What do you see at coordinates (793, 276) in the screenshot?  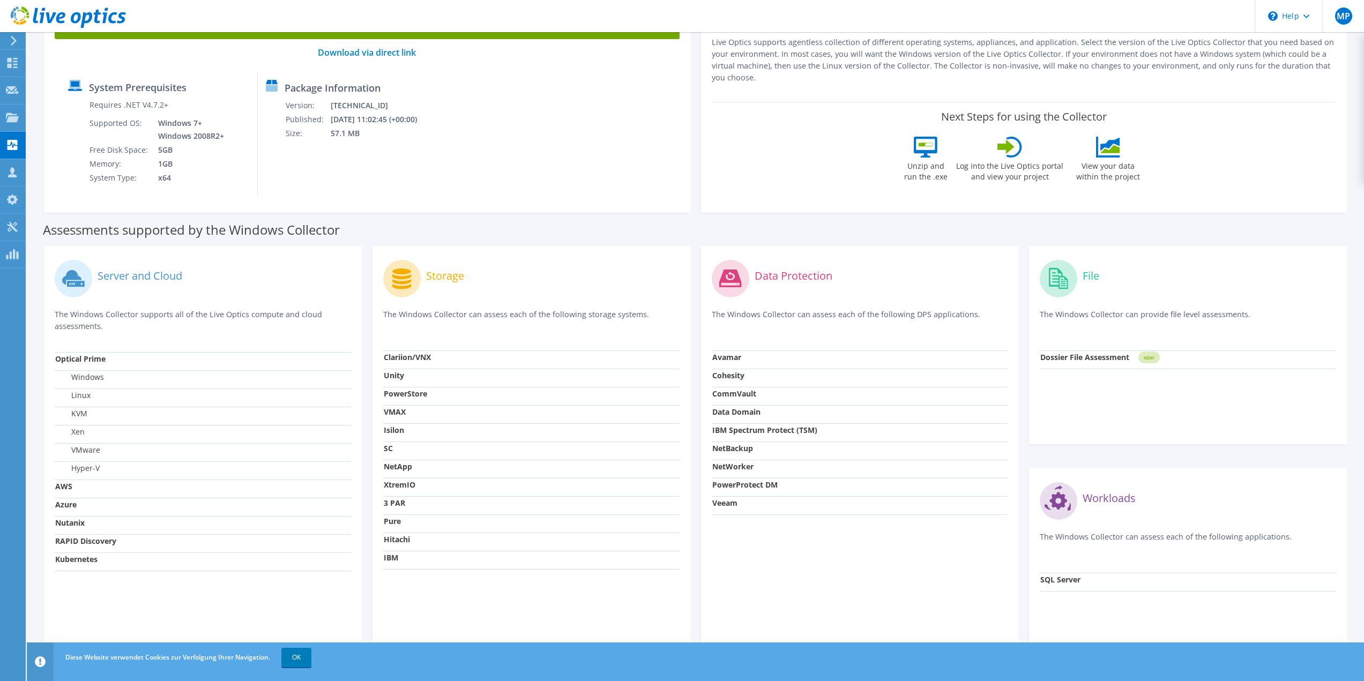 I see `label: Data Protection` at bounding box center [793, 276].